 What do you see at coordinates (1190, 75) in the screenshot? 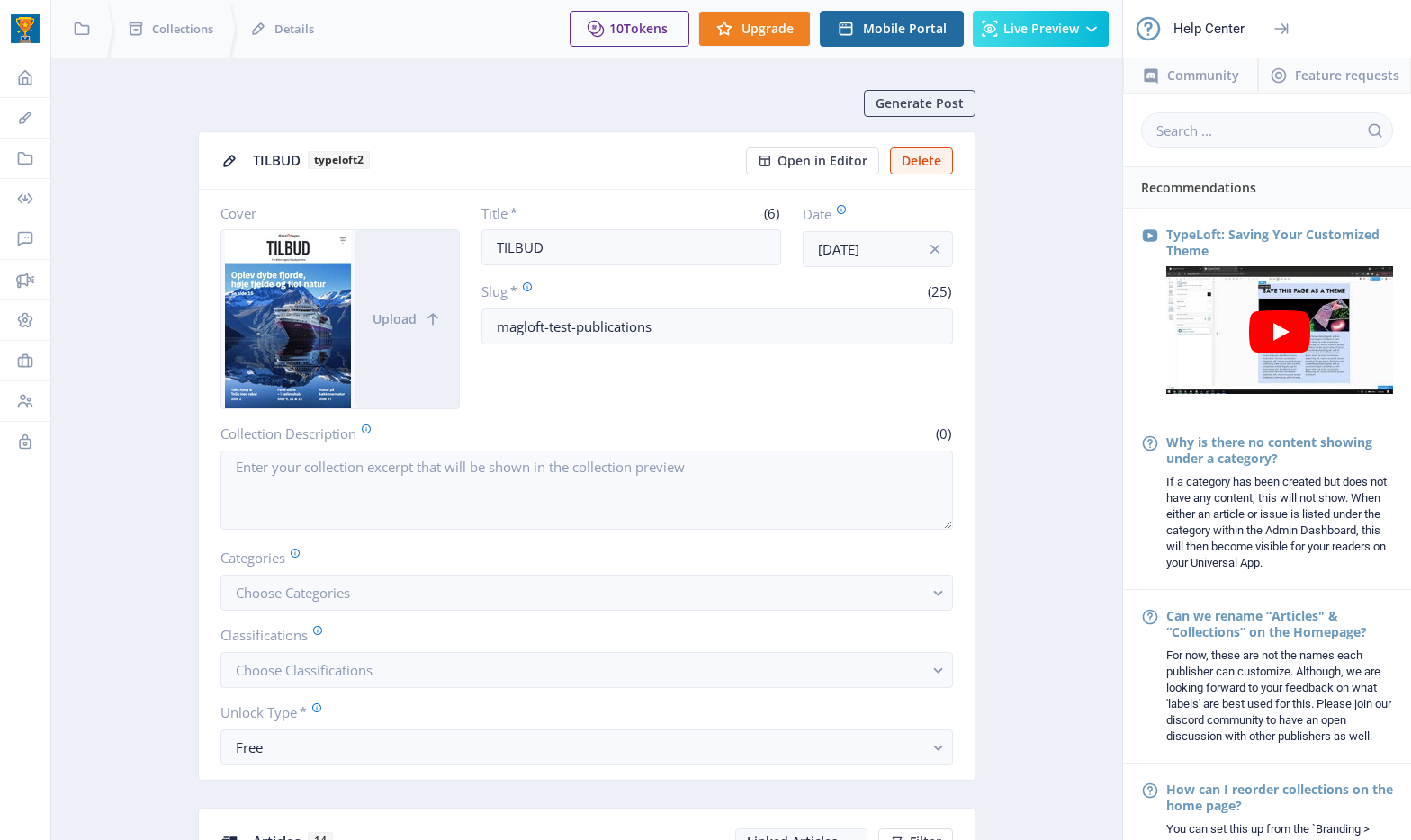
I see `a: Community` at bounding box center [1190, 75].